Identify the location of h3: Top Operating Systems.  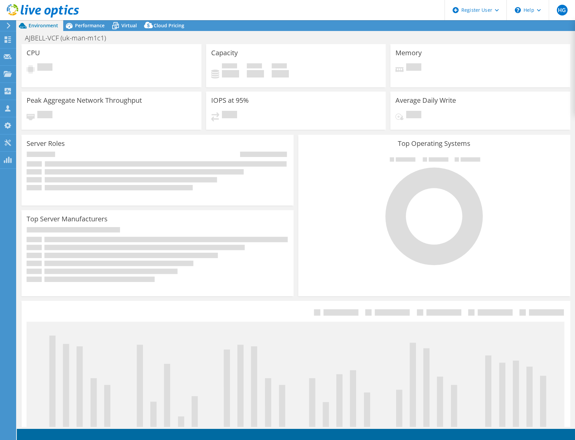
(434, 143).